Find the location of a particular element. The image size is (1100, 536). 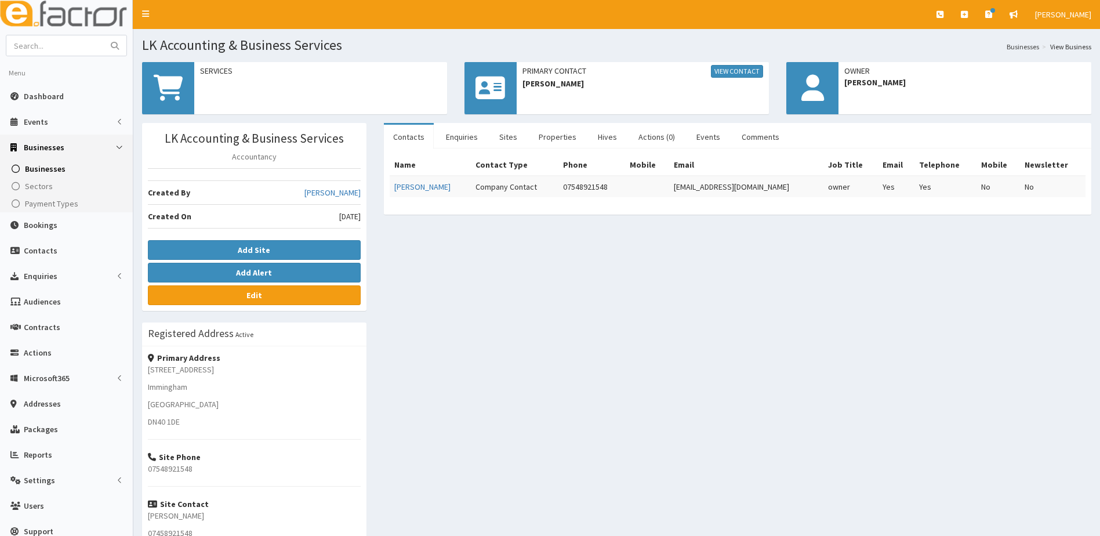

h3: LK Accounting & Business Services is located at coordinates (254, 138).